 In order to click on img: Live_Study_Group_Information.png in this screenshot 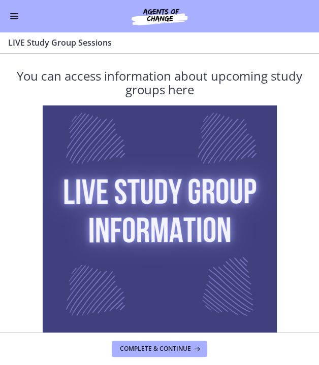, I will do `click(159, 222)`.